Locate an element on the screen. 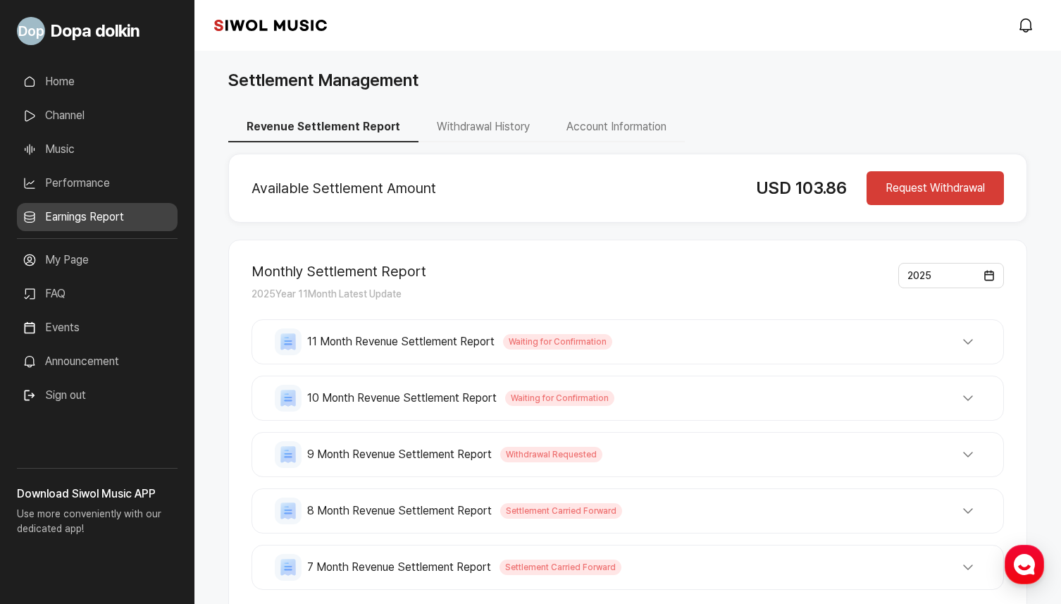 Image resolution: width=1061 pixels, height=604 pixels. span: Settings is located at coordinates (226, 474).